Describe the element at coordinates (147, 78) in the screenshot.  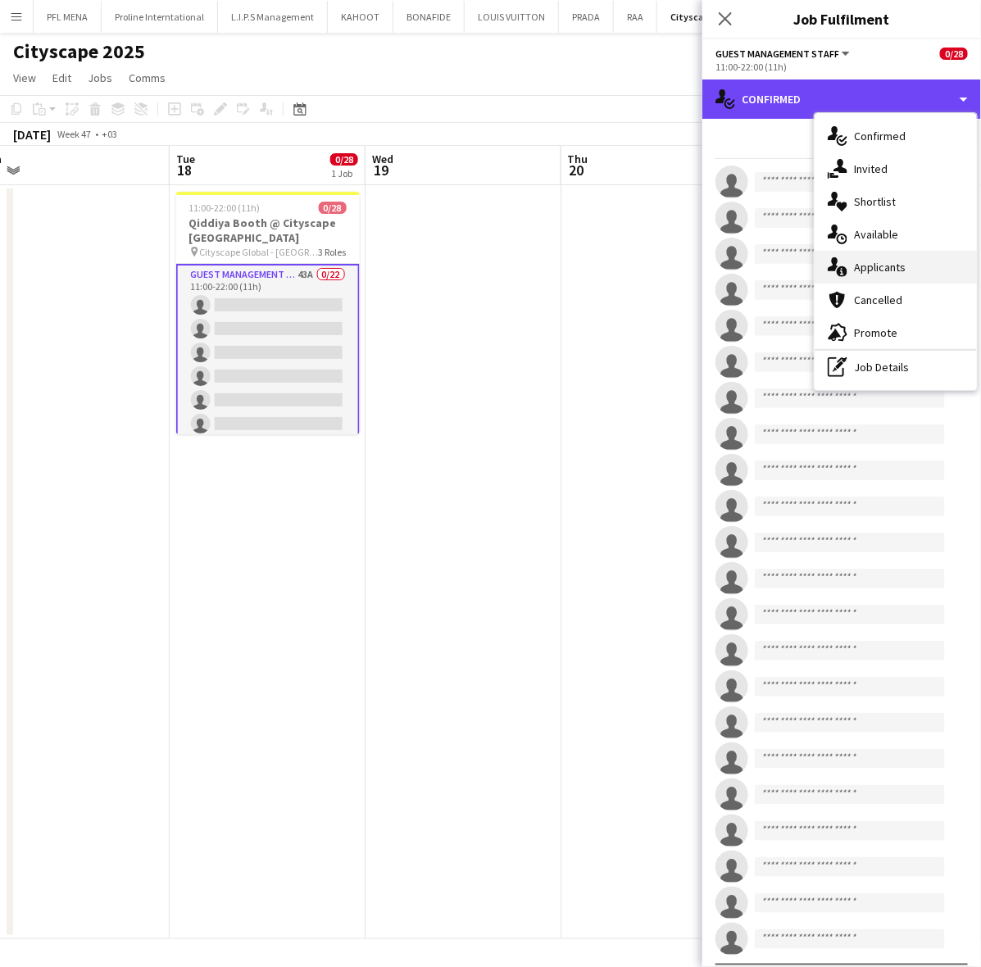
I see `a: Comms` at that location.